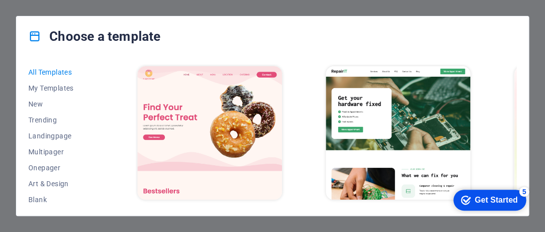  Describe the element at coordinates (48, 15) in the screenshot. I see `div: Get Started` at that location.